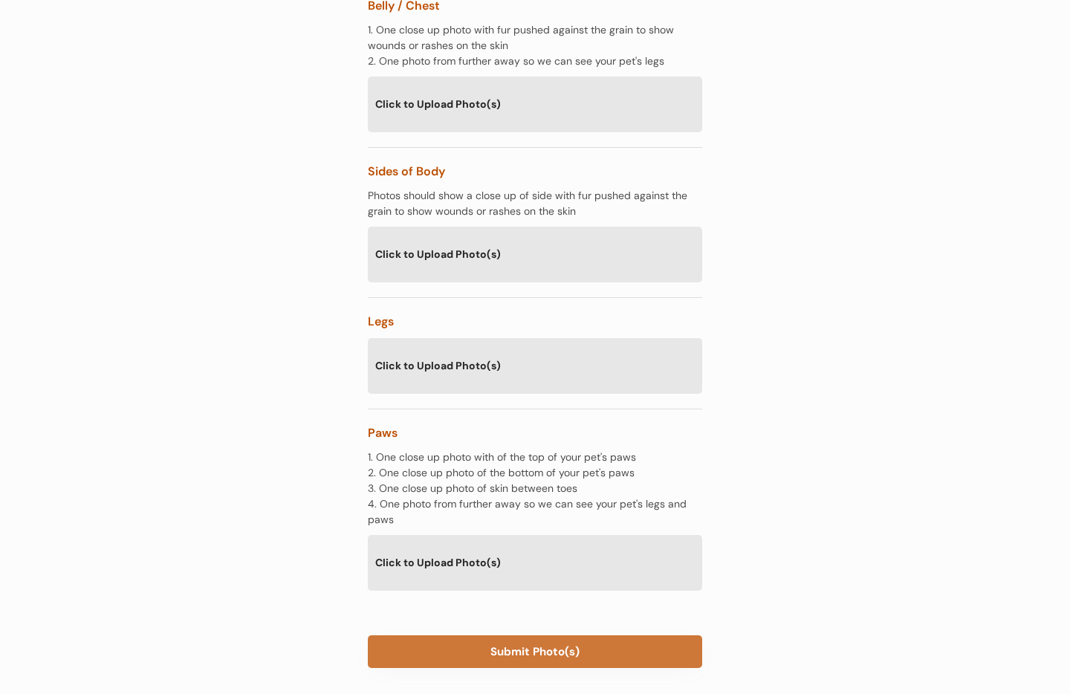 The width and height of the screenshot is (1070, 694). What do you see at coordinates (535, 172) in the screenshot?
I see `div: Sides of Body` at bounding box center [535, 172].